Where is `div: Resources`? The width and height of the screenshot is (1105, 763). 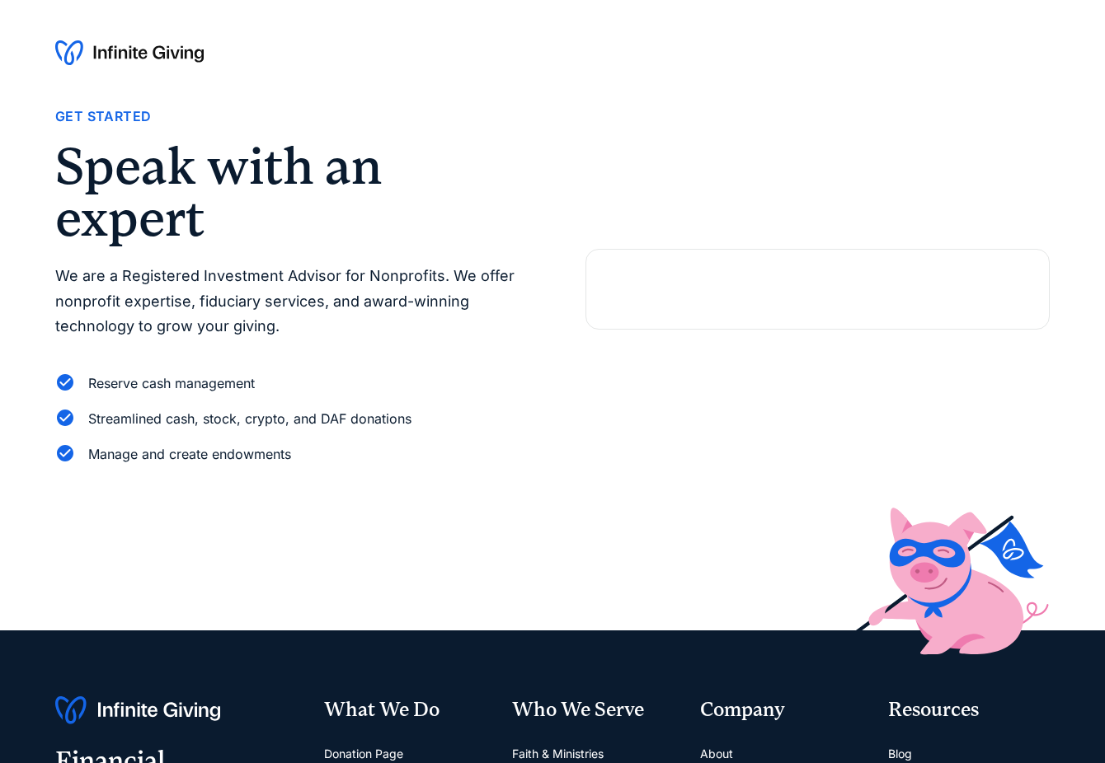
div: Resources is located at coordinates (969, 711).